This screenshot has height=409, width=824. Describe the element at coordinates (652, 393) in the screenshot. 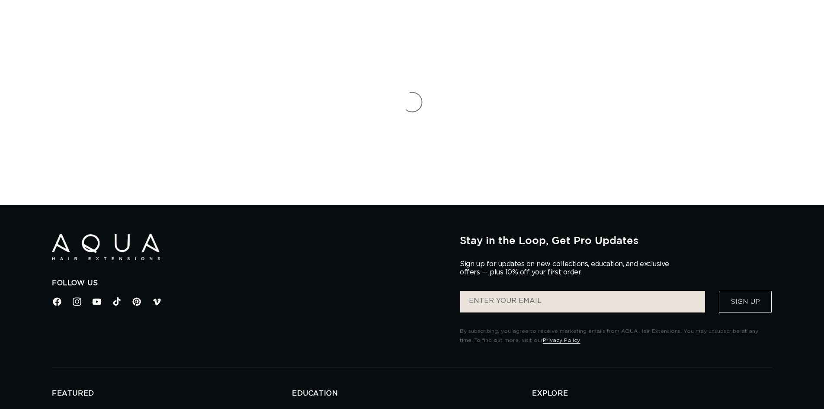

I see `h2: EXPLORE` at that location.